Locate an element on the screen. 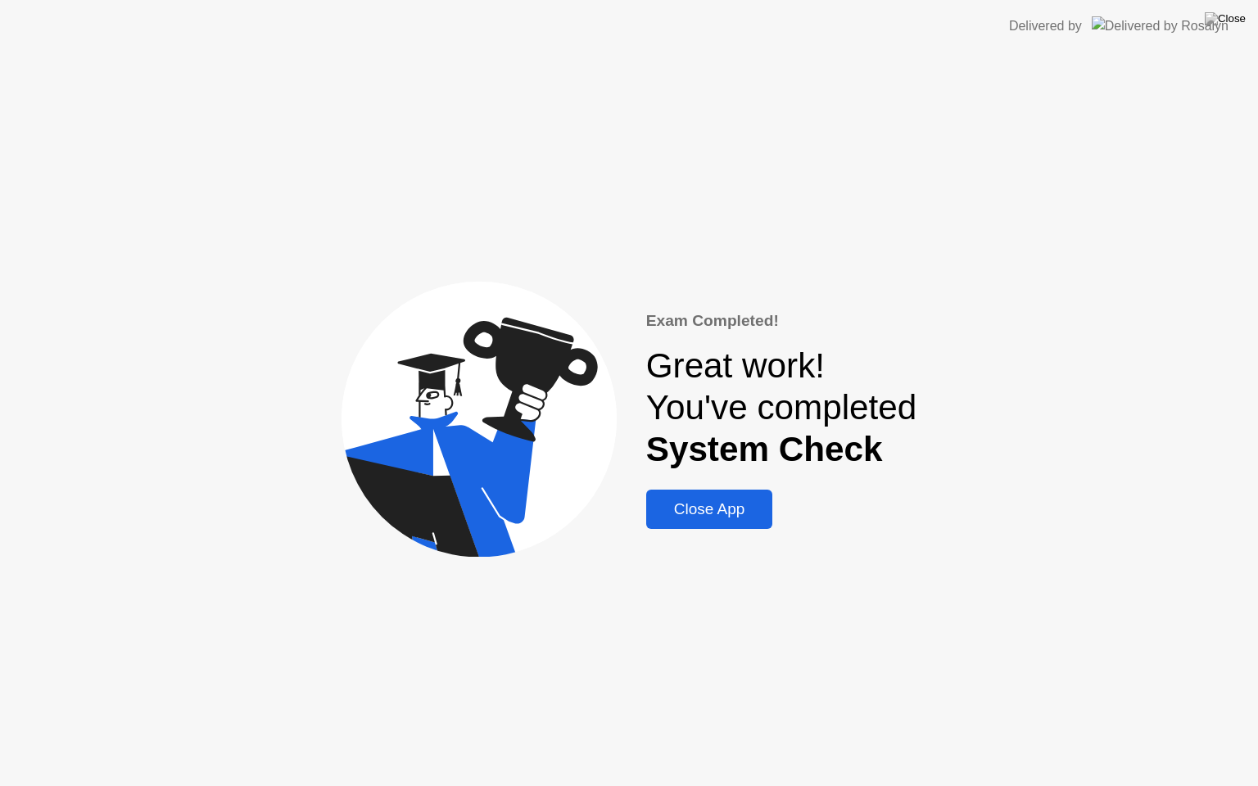  div: Close App is located at coordinates (709, 509).